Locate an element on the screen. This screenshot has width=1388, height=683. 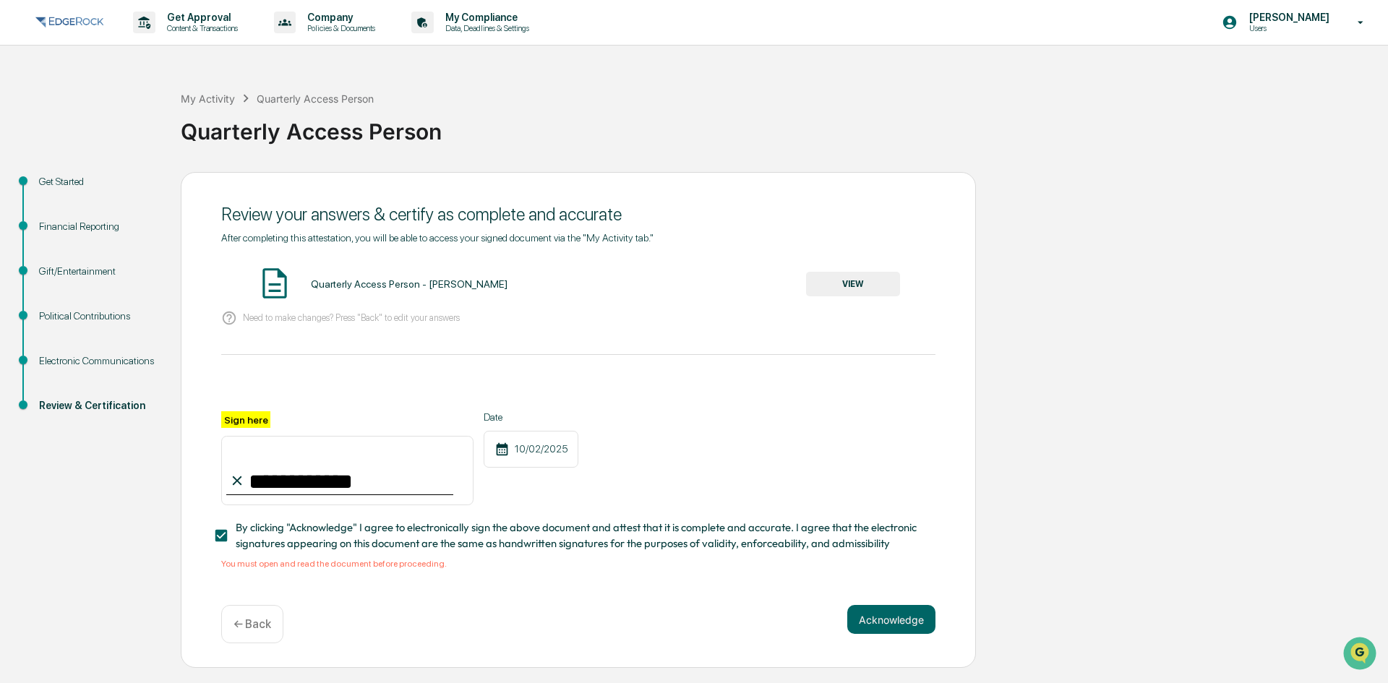
button: Start new chat is located at coordinates (254, 124).